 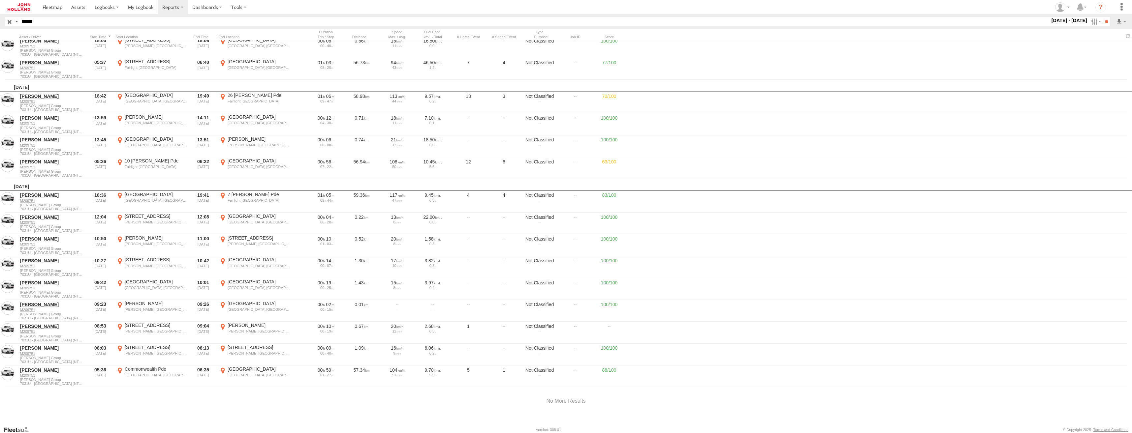 What do you see at coordinates (326, 162) in the screenshot?
I see `div: [3370s] 25/09/2025 05:26 - 25/09/2025 06:22` at bounding box center [326, 162].